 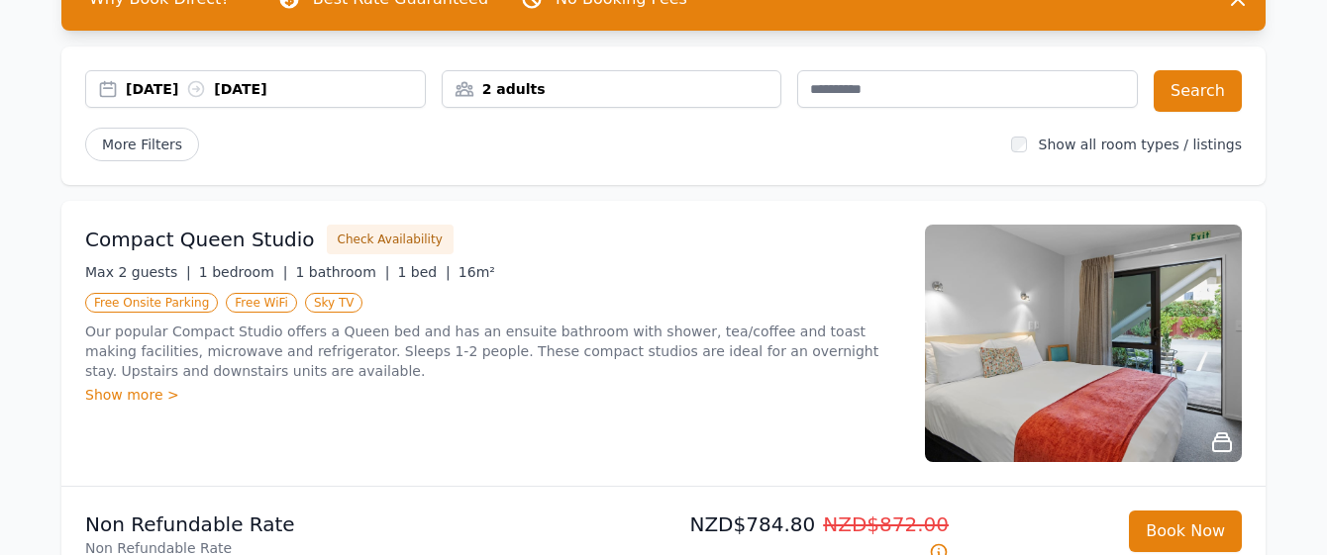 I want to click on h3: Compact Queen Studio, so click(x=200, y=240).